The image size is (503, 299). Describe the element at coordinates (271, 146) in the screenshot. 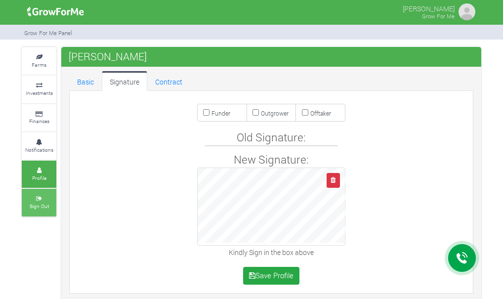

I see `img: profile-signature` at that location.